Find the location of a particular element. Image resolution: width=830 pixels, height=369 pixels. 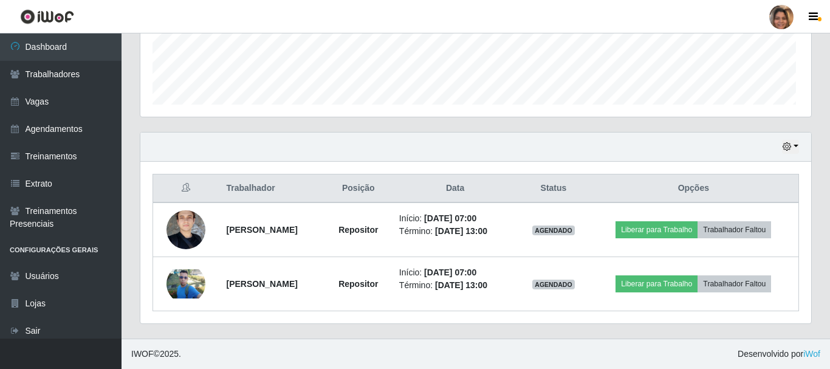

span: IWOF is located at coordinates (142, 354).